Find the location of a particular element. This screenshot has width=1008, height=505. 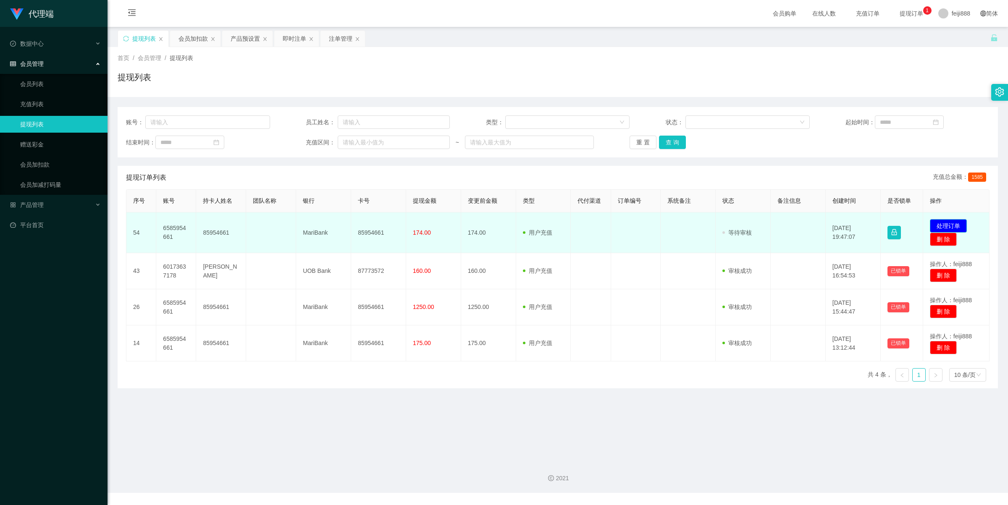

td: 1250.00 is located at coordinates (488, 307).